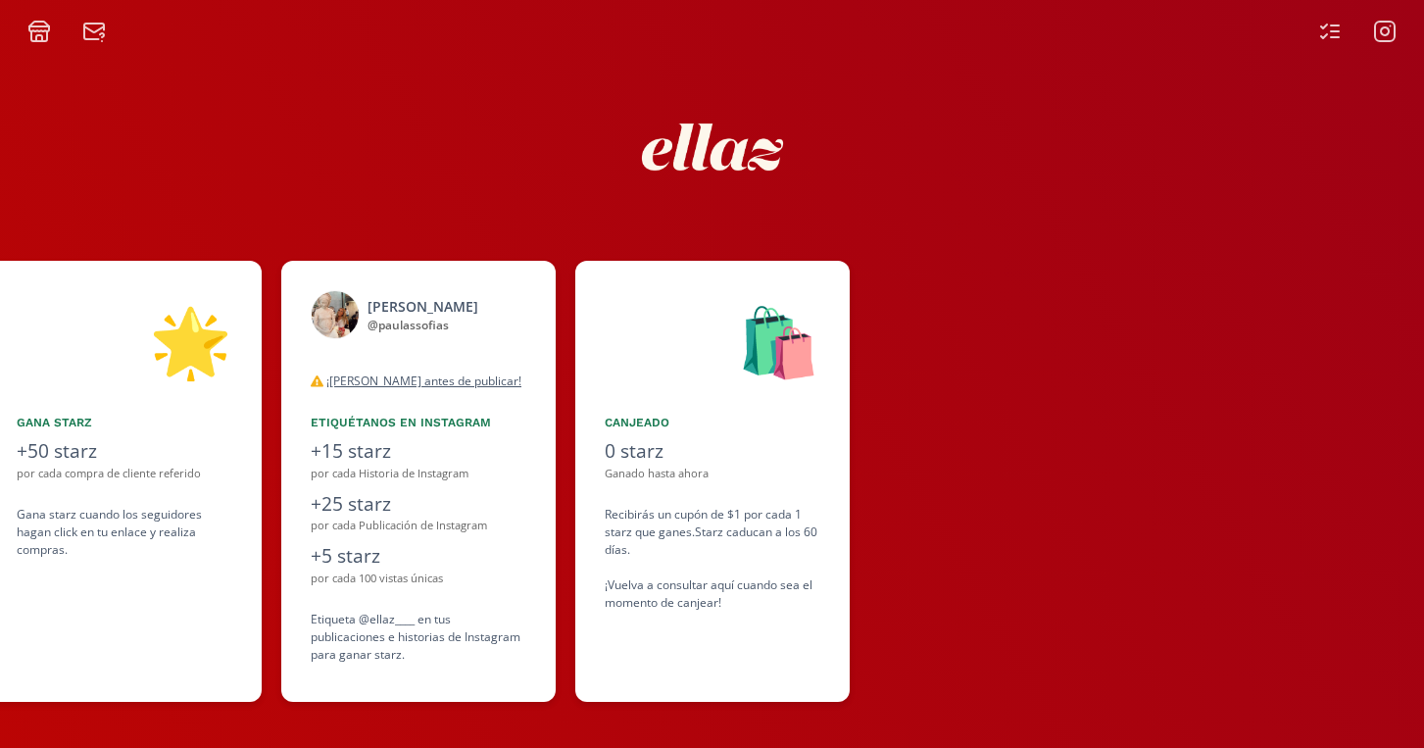 This screenshot has height=748, width=1424. I want to click on div: +15 starz, so click(419, 451).